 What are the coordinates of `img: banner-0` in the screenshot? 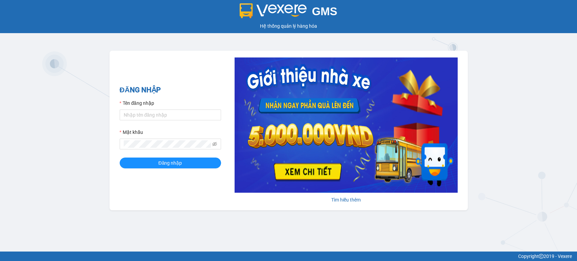 It's located at (346, 125).